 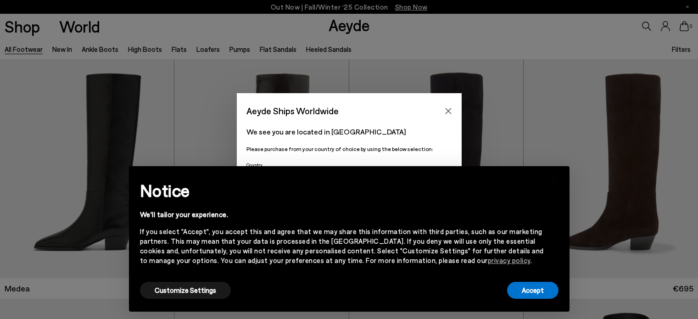 What do you see at coordinates (342, 246) in the screenshot?
I see `div: If you select "Accept", you accept this and agree that we may share this information with third p...` at bounding box center [342, 246].